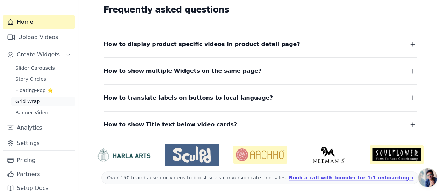  Describe the element at coordinates (202, 44) in the screenshot. I see `span: How to display product specific videos in product detail page?` at that location.